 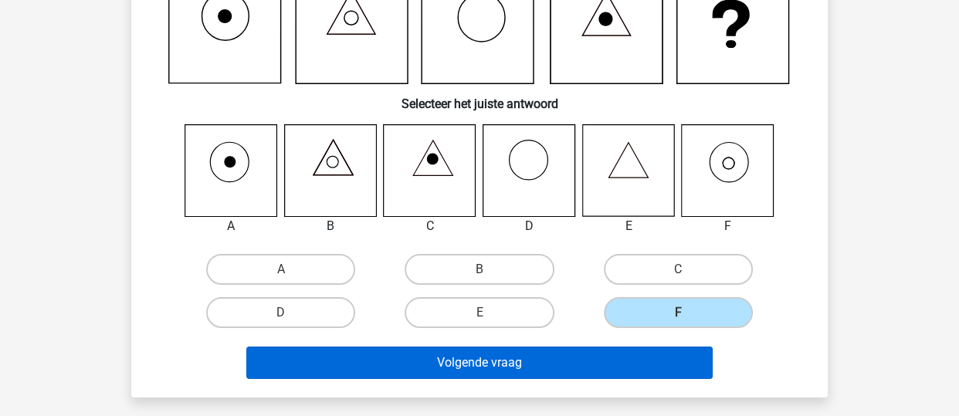 I want to click on label: E, so click(x=479, y=313).